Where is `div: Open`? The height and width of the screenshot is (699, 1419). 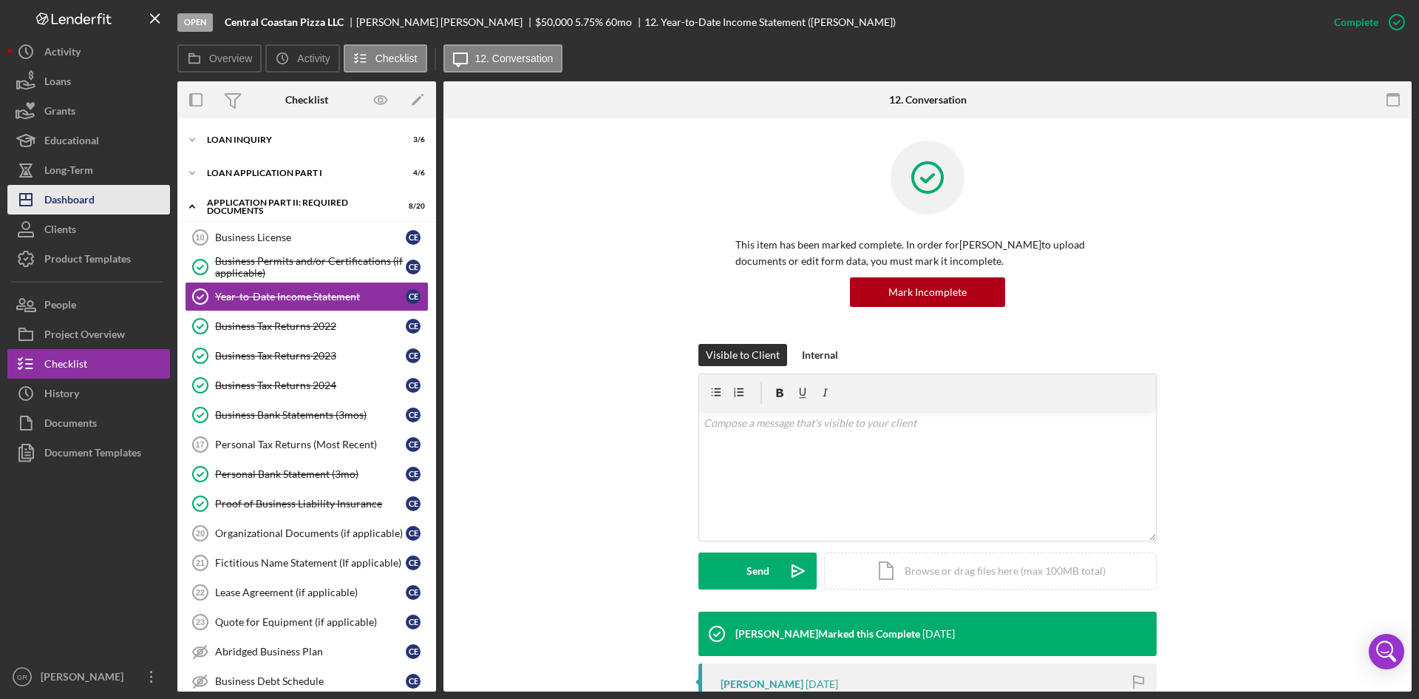 div: Open is located at coordinates (195, 22).